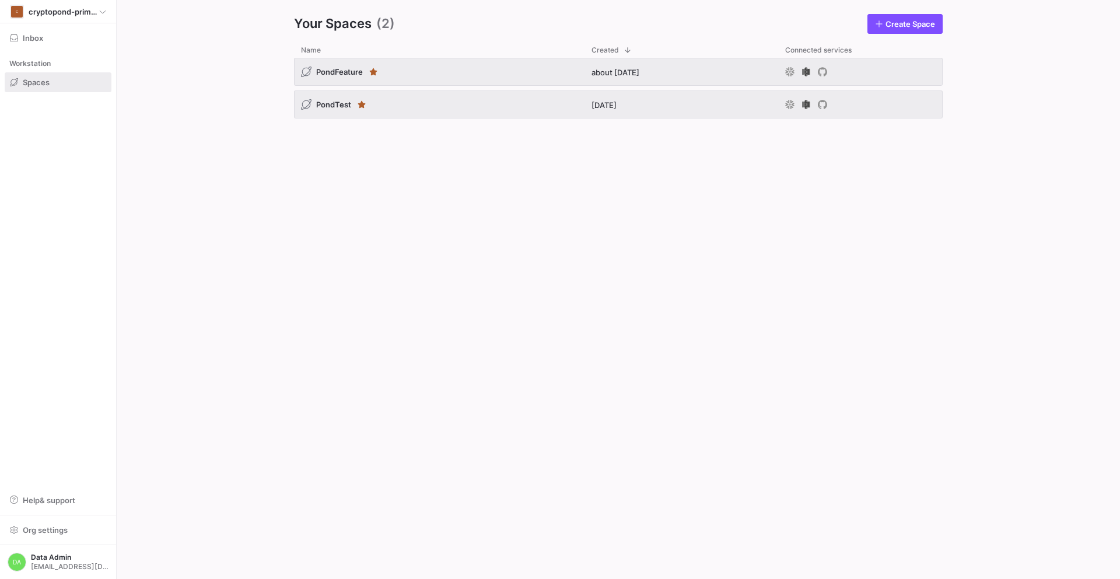 This screenshot has width=1120, height=579. What do you see at coordinates (49, 500) in the screenshot?
I see `span: Help & support` at bounding box center [49, 500].